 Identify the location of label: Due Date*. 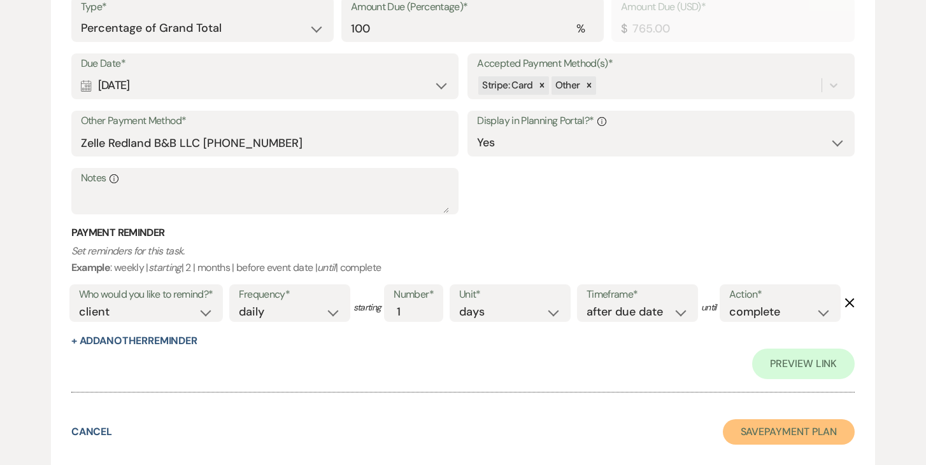
(265, 64).